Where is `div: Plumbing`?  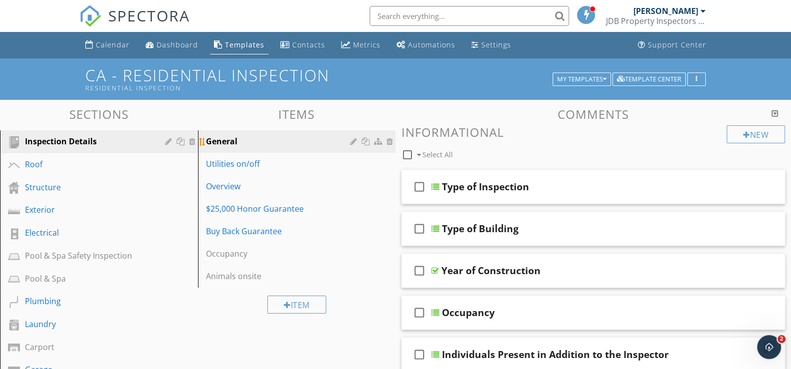 div: Plumbing is located at coordinates (88, 301).